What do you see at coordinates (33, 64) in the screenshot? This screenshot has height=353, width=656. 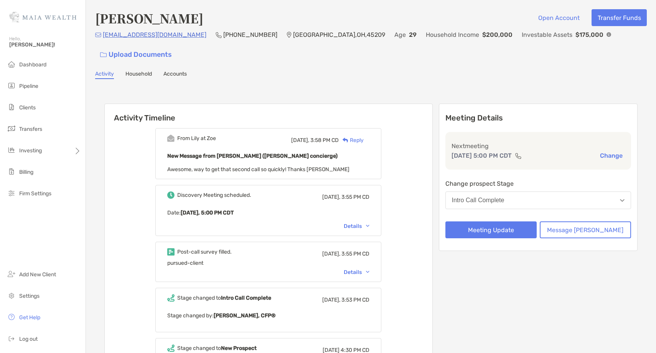 I see `span: Dashboard` at bounding box center [33, 64].